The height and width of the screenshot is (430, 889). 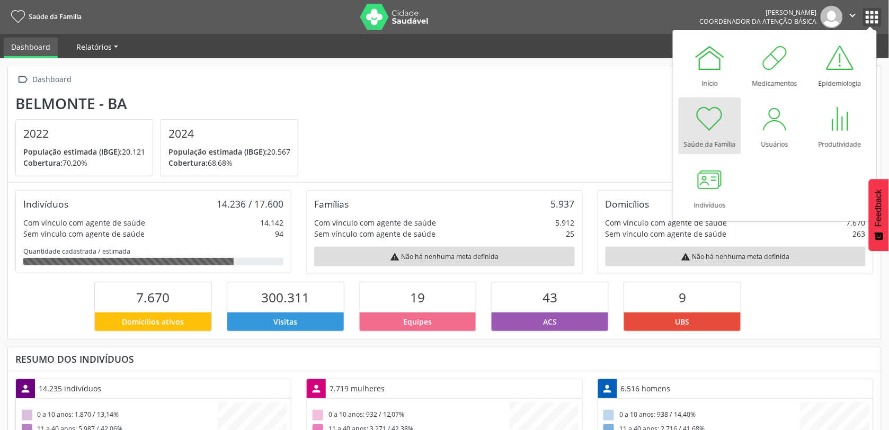 I want to click on div: 5.937, so click(x=562, y=204).